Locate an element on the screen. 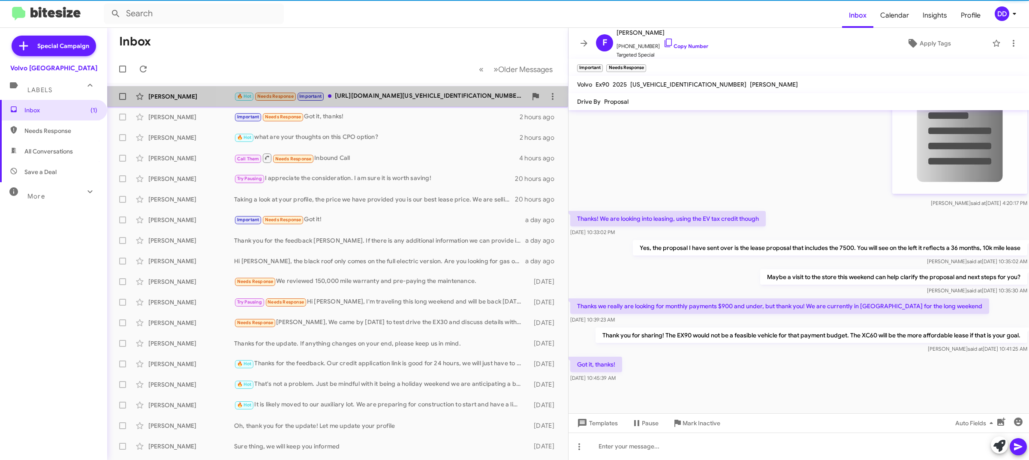 The image size is (1029, 460). a: Inbox is located at coordinates (857, 15).